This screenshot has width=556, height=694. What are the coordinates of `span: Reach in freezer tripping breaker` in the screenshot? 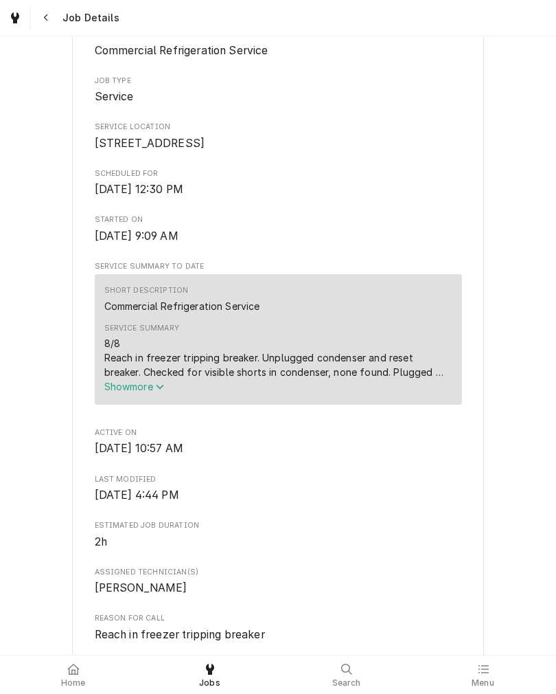 It's located at (180, 634).